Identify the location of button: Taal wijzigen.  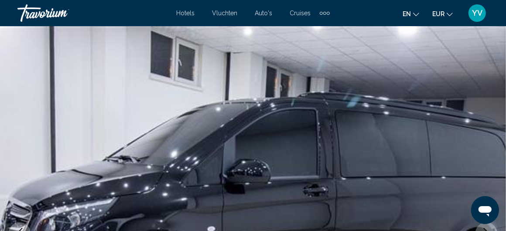
(411, 14).